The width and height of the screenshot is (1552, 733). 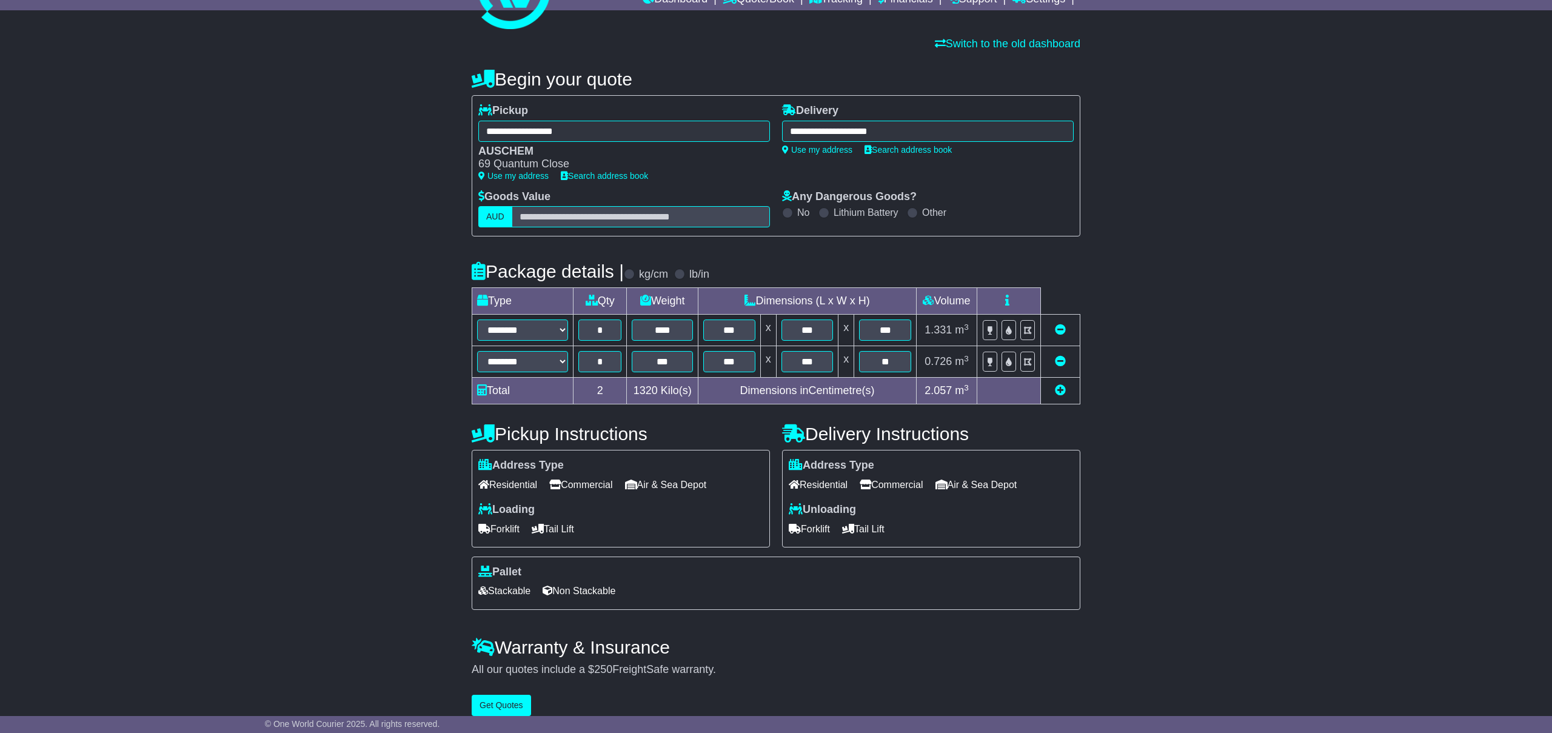 I want to click on h4: Pickup Instructions, so click(x=621, y=434).